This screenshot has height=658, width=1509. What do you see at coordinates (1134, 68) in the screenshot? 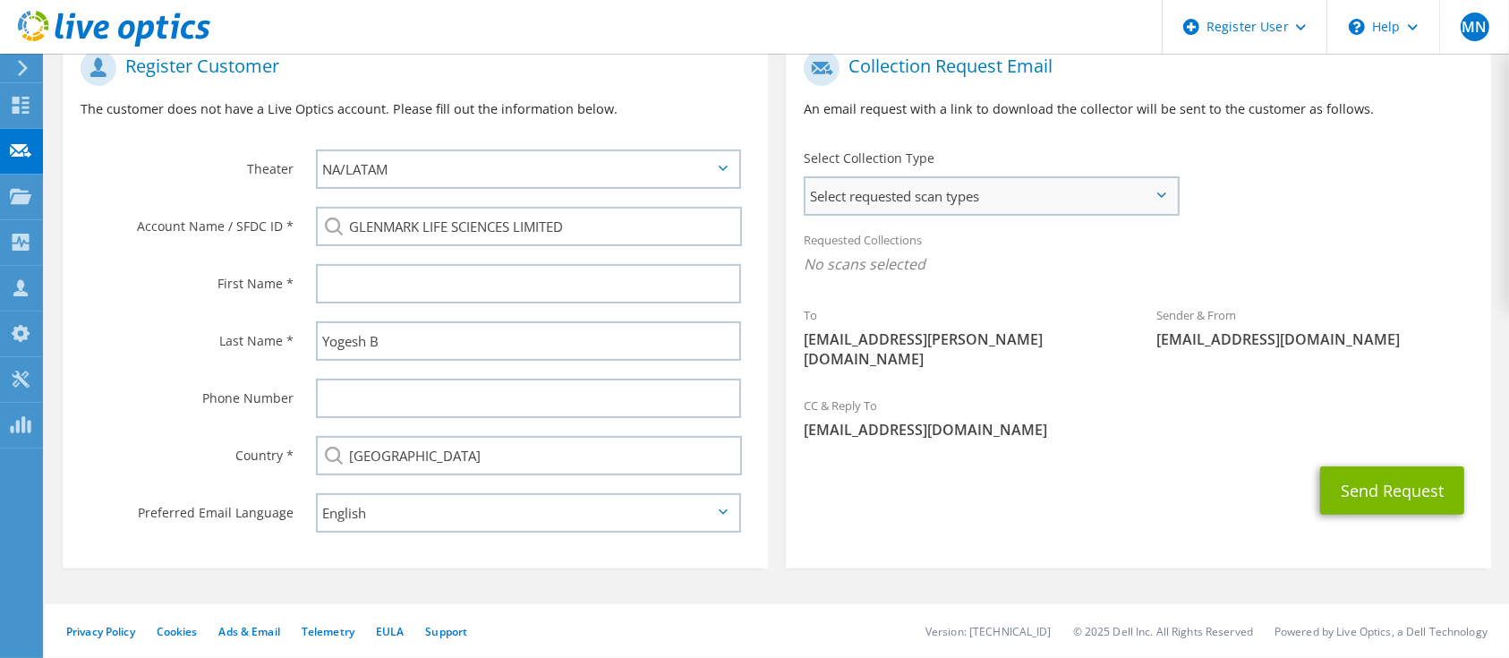
I see `h1: Collection Request Email` at bounding box center [1134, 68].